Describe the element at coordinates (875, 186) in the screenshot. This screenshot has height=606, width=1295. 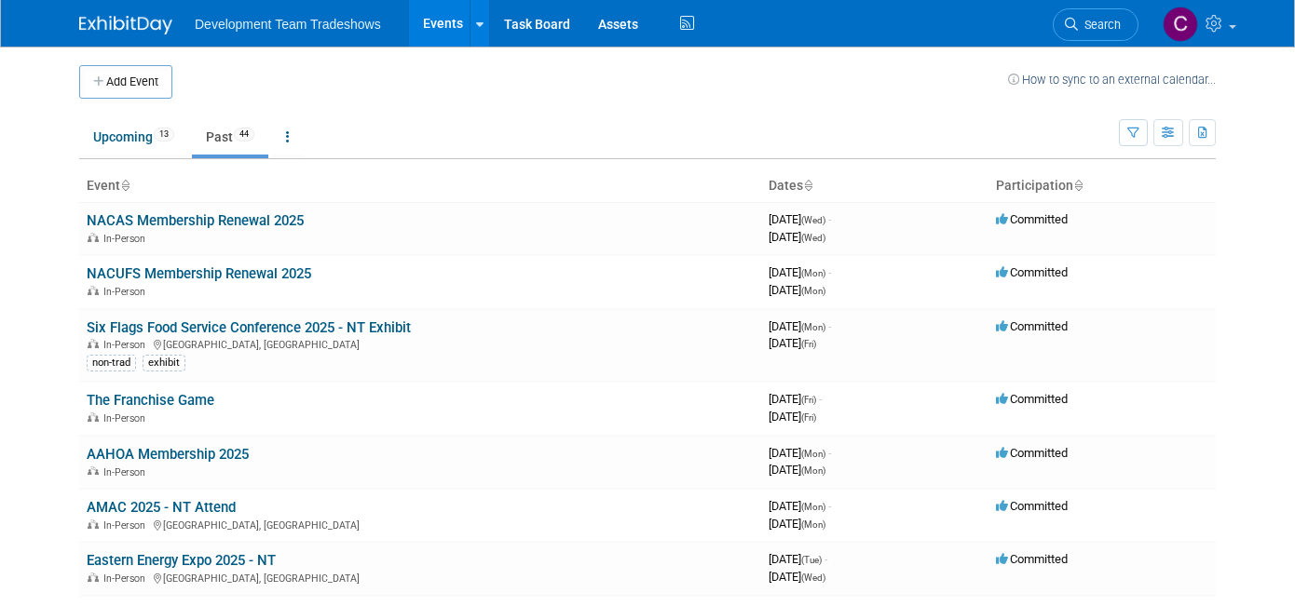
I see `th: Dates` at that location.